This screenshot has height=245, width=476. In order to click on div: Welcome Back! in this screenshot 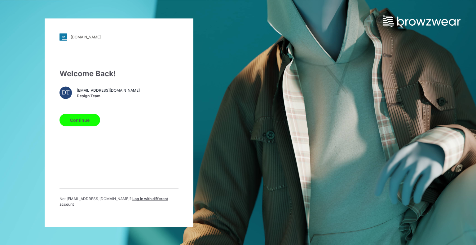, I will do `click(119, 73)`.